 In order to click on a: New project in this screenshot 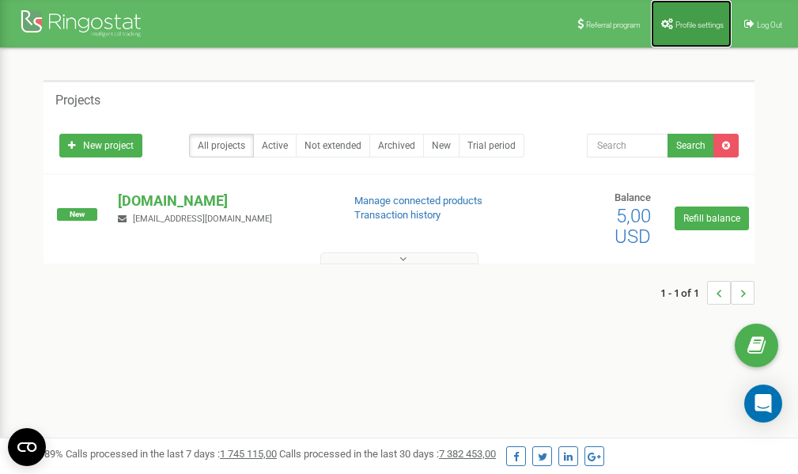, I will do `click(100, 146)`.